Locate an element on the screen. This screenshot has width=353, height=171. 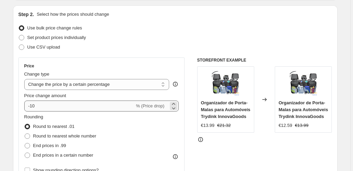
span: Change type is located at coordinates (37, 74).